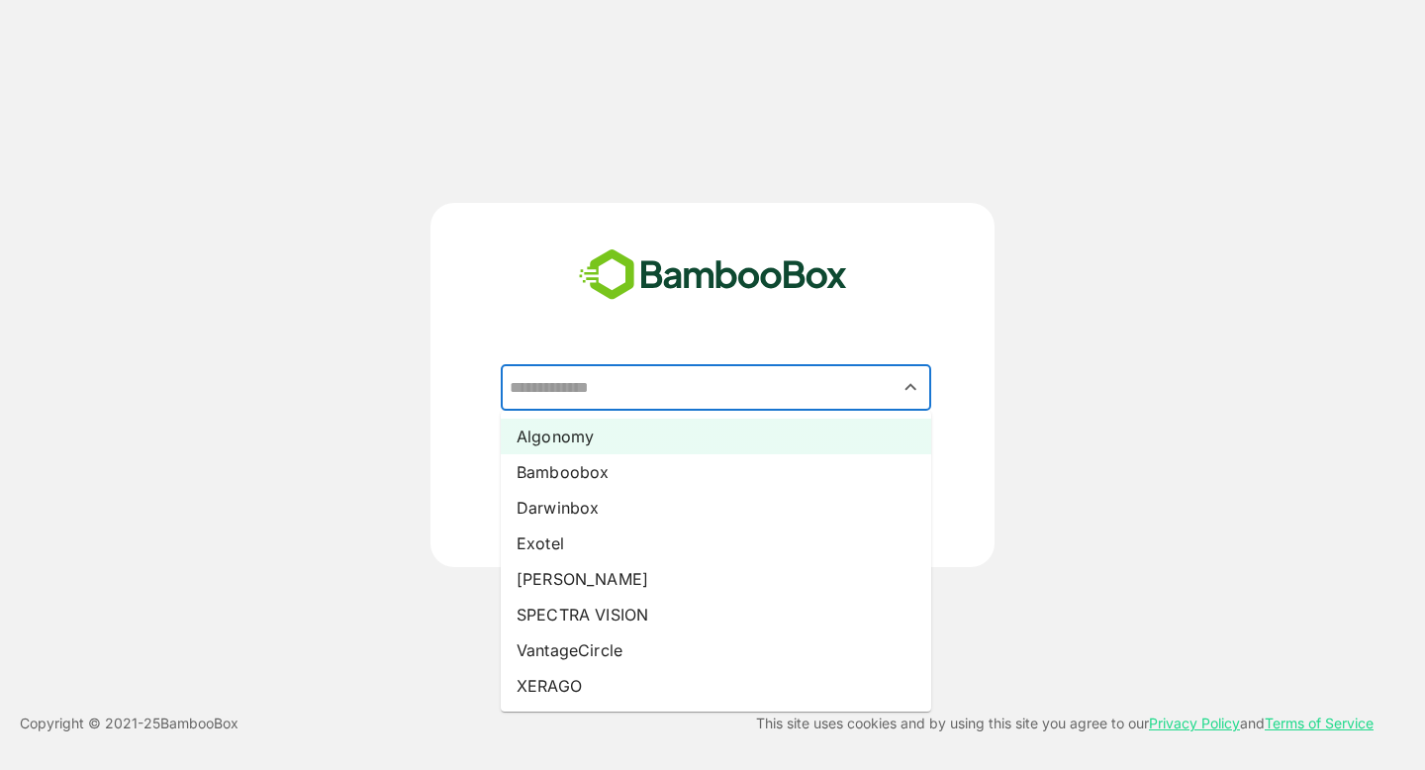 The image size is (1425, 770). What do you see at coordinates (1195, 723) in the screenshot?
I see `a: Privacy Policy` at bounding box center [1195, 723].